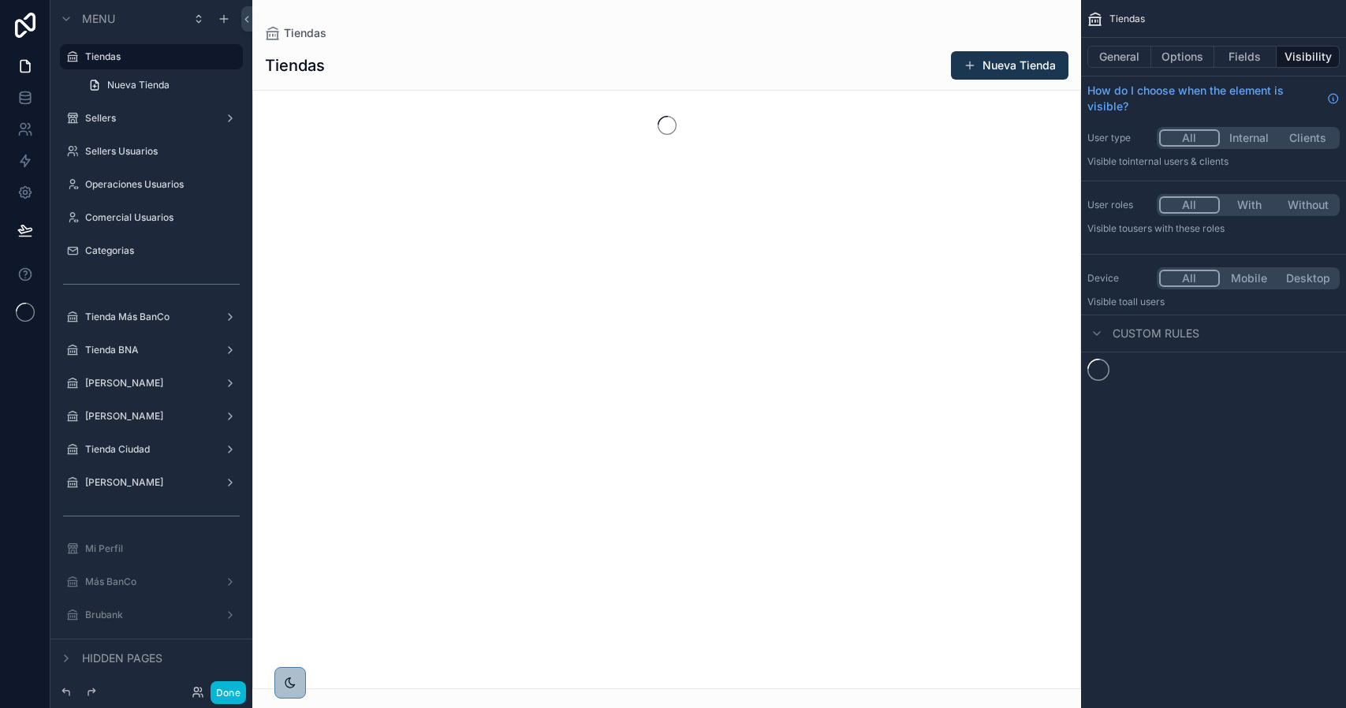 This screenshot has width=1346, height=708. Describe the element at coordinates (138, 85) in the screenshot. I see `span: Nueva Tienda` at that location.